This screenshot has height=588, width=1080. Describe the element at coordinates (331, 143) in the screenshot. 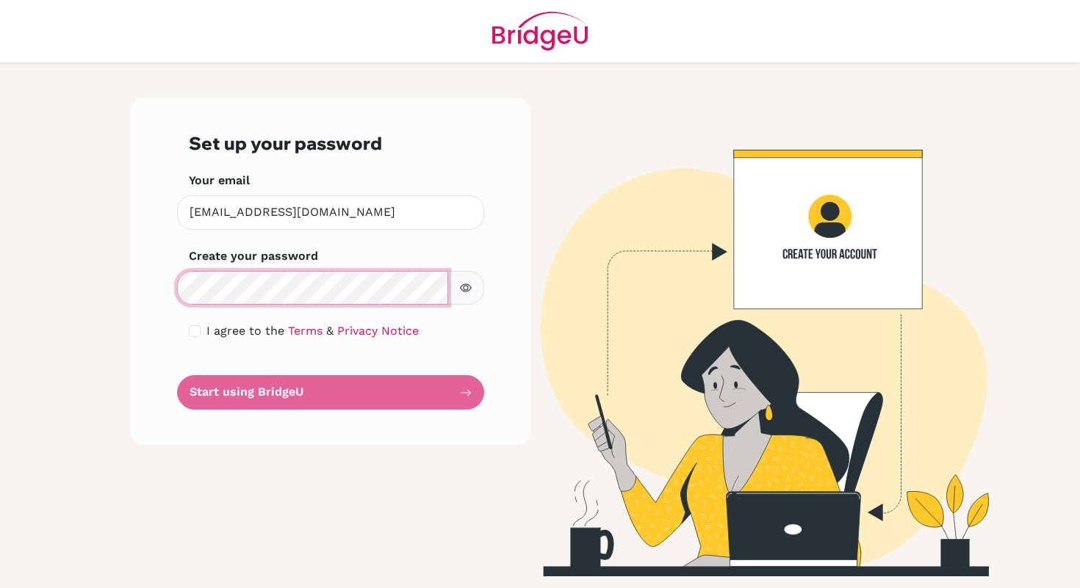

I see `h3: Set up your password` at that location.